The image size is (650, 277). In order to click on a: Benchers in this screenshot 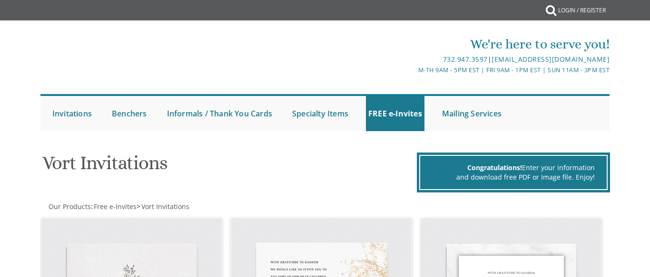, I will do `click(129, 114)`.